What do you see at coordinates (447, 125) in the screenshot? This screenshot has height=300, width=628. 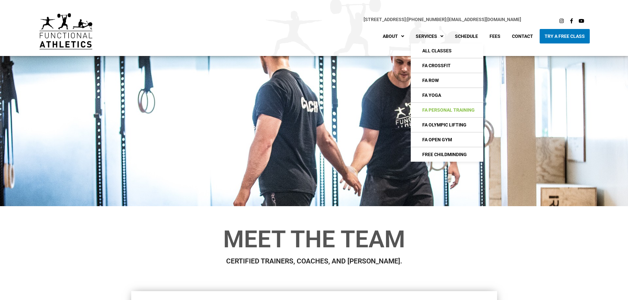 I see `a: FA Olympic Lifting` at bounding box center [447, 125].